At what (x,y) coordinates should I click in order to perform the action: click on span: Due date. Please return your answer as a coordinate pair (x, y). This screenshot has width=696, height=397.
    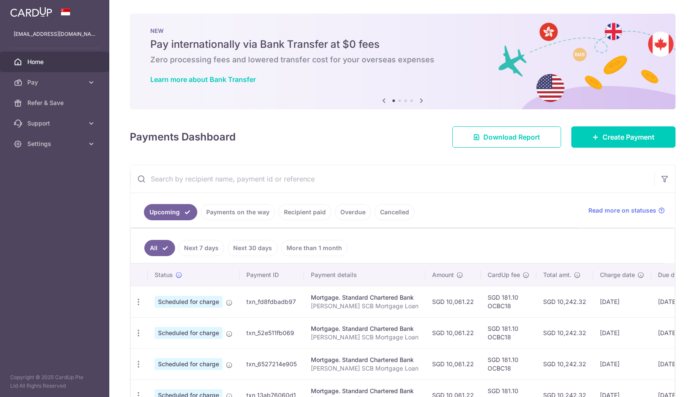
    Looking at the image, I should click on (670, 275).